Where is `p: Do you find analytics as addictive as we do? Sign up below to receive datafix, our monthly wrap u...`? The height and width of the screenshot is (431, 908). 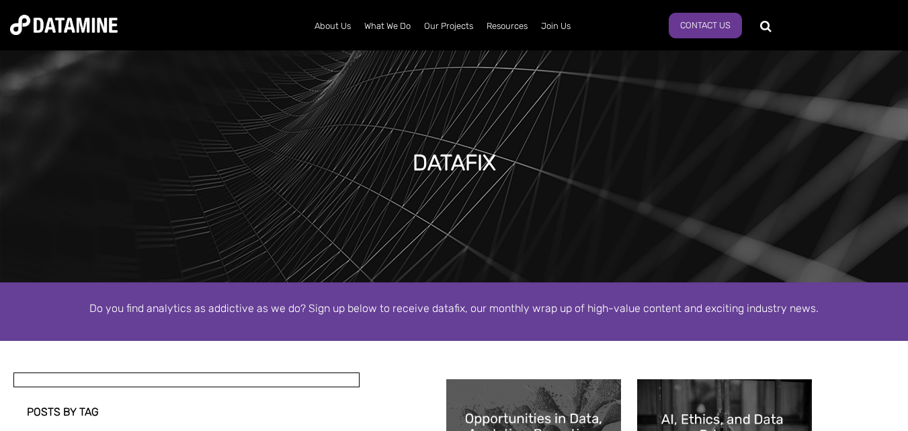 p: Do you find analytics as addictive as we do? Sign up below to receive datafix, our monthly wrap u... is located at coordinates (454, 308).